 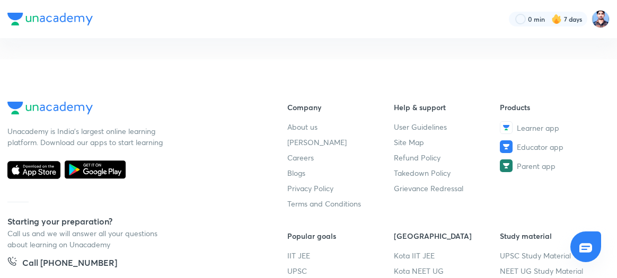 I want to click on img: Learner app, so click(x=506, y=128).